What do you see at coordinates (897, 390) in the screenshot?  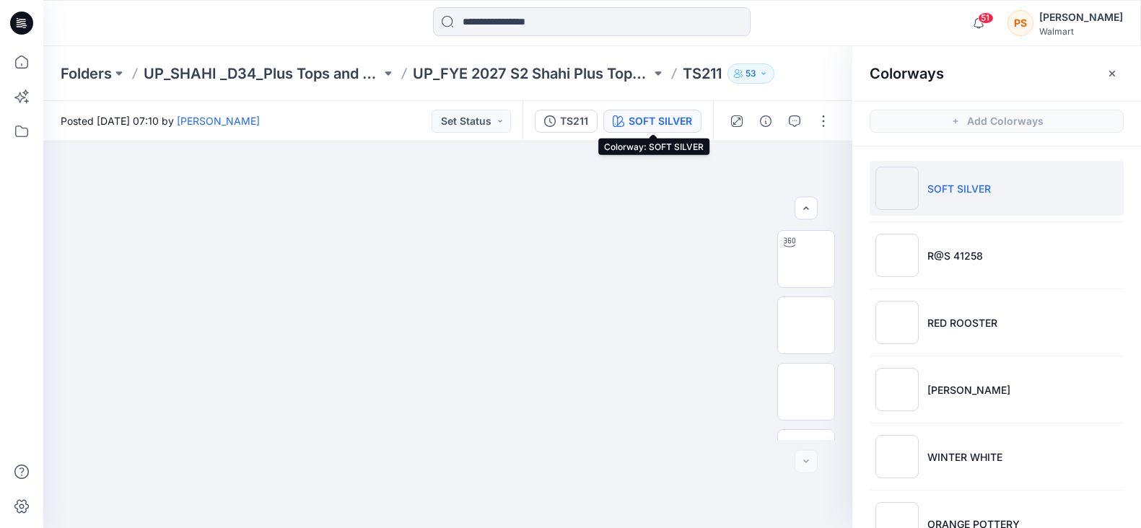 I see `img: GREEN BASIL` at bounding box center [897, 390].